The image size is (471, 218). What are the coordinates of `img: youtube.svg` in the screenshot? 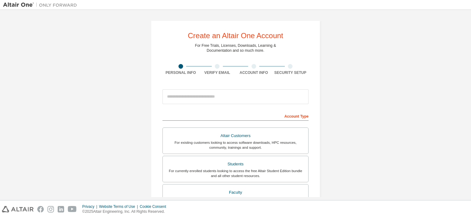 It's located at (72, 209).